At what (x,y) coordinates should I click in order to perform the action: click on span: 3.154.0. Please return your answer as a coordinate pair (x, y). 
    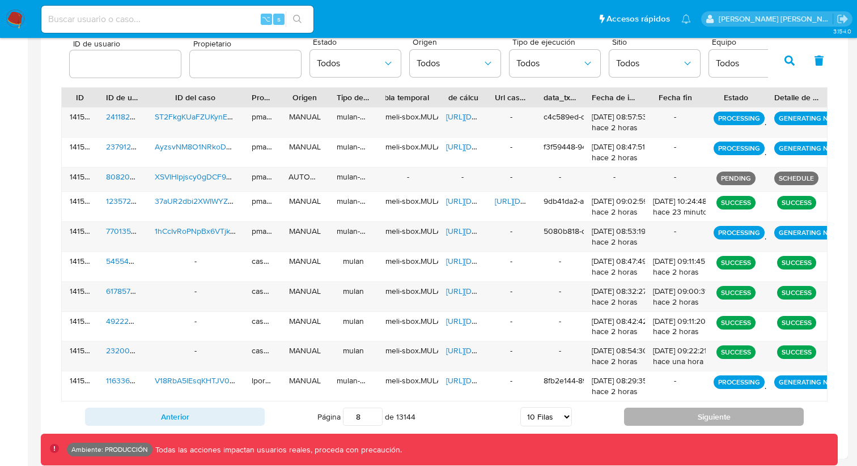
    Looking at the image, I should click on (842, 31).